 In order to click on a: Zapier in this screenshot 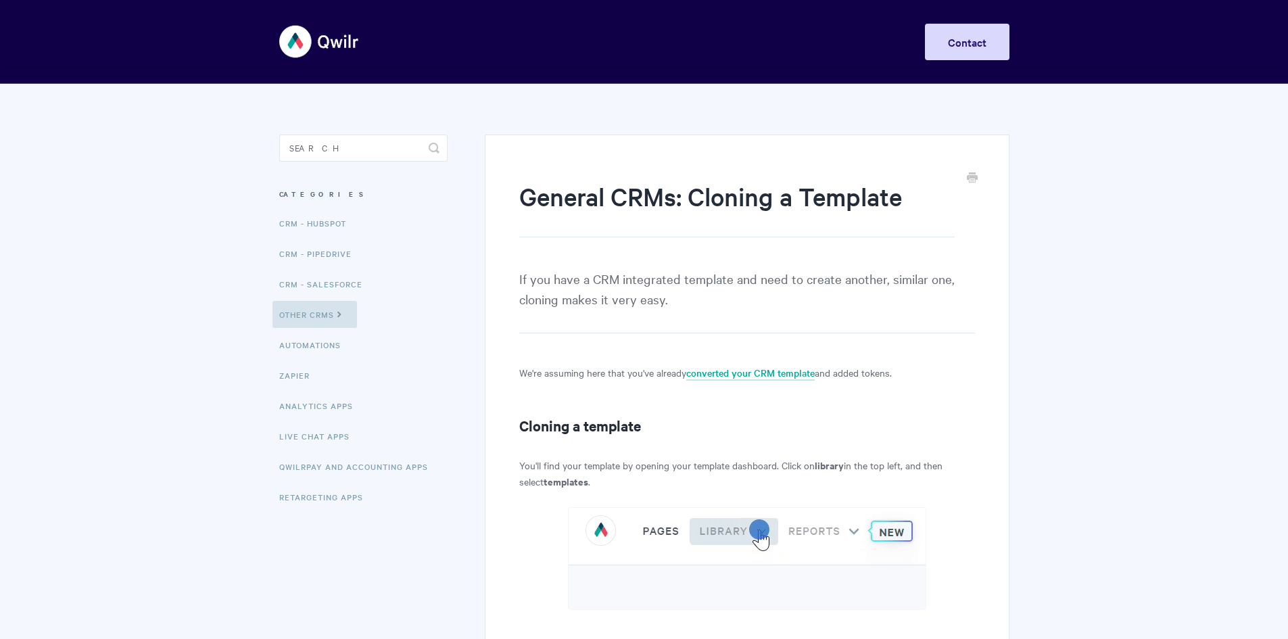, I will do `click(300, 375)`.